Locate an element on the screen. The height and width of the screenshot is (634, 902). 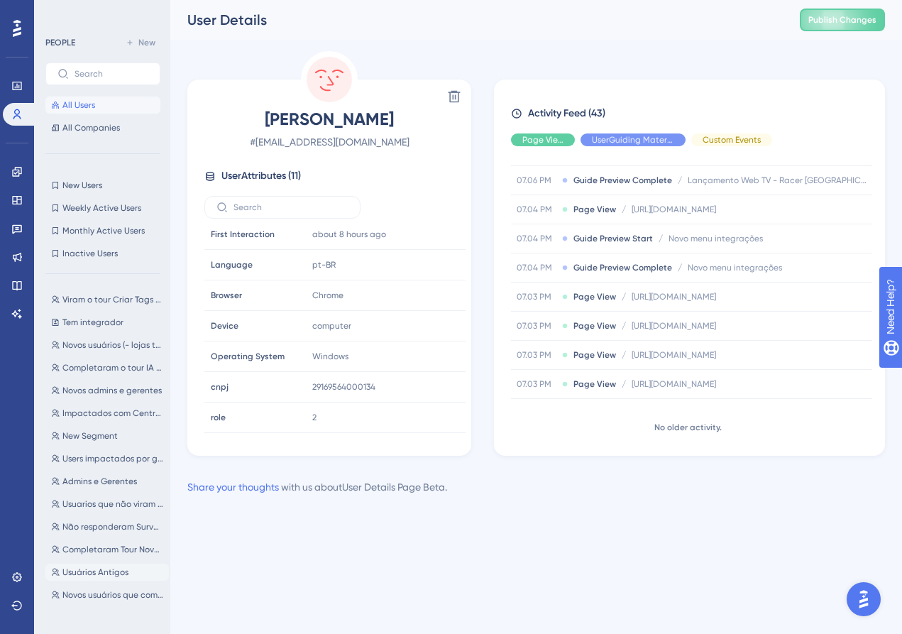
span: Users impactados por guide Carteira Dashboard is located at coordinates (113, 459).